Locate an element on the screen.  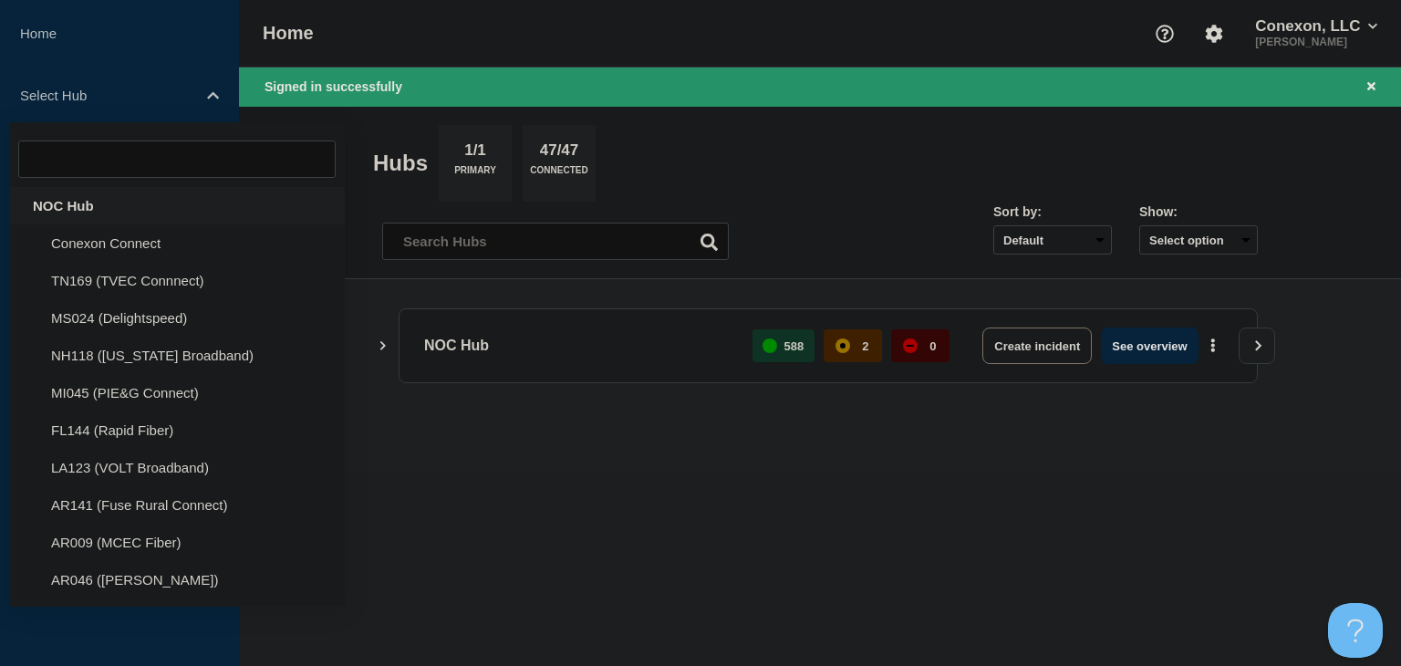
h2: Hubs is located at coordinates (401, 163).